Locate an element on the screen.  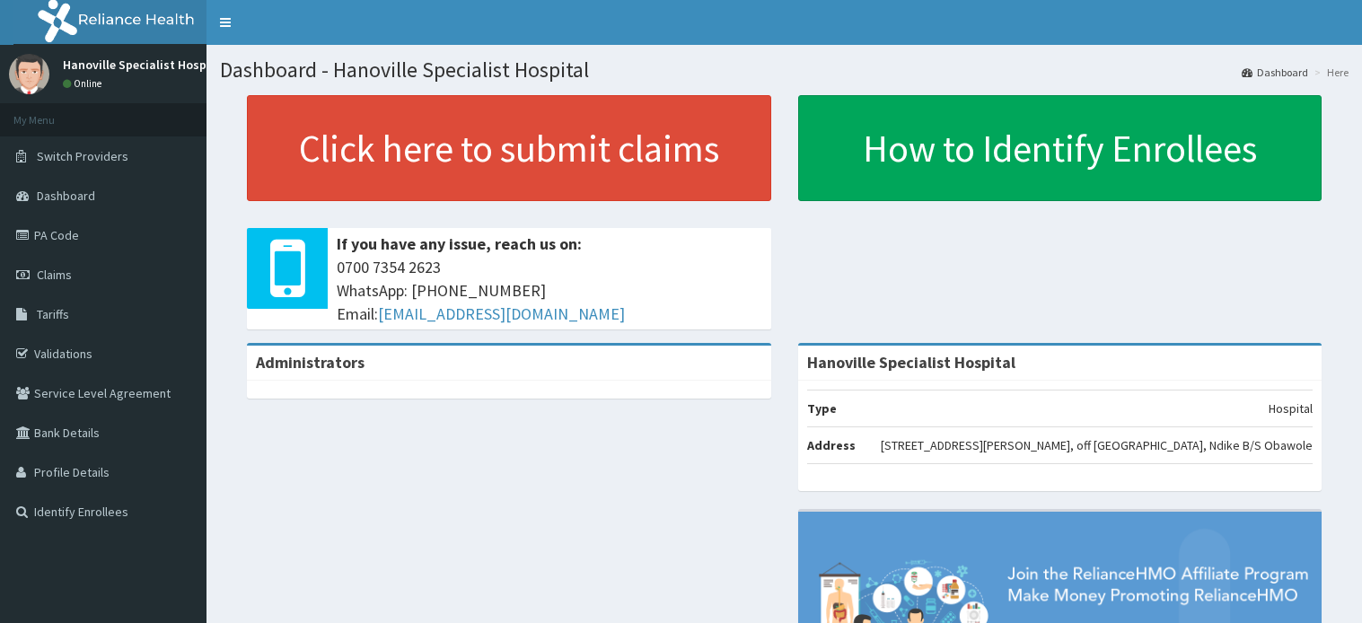
span: Switch Providers is located at coordinates (83, 156).